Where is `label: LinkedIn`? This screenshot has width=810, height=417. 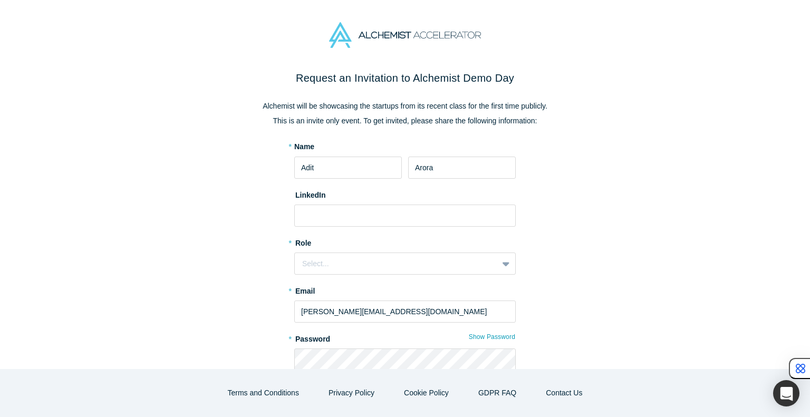
label: LinkedIn is located at coordinates (310, 194).